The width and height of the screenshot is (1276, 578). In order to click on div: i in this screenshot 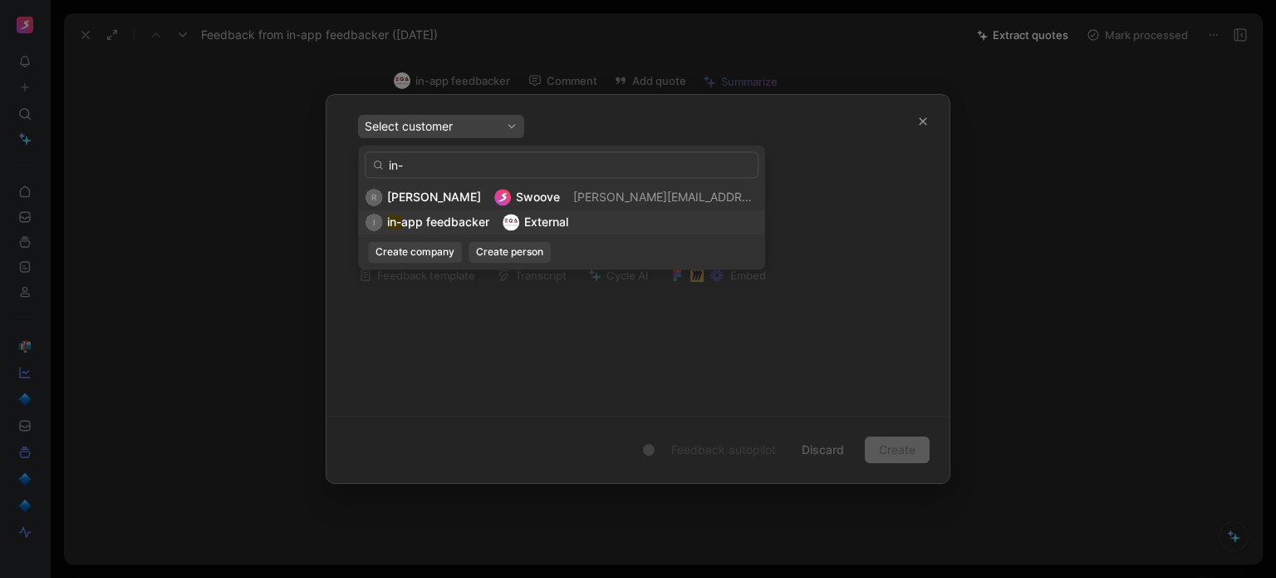, I will do `click(374, 222)`.